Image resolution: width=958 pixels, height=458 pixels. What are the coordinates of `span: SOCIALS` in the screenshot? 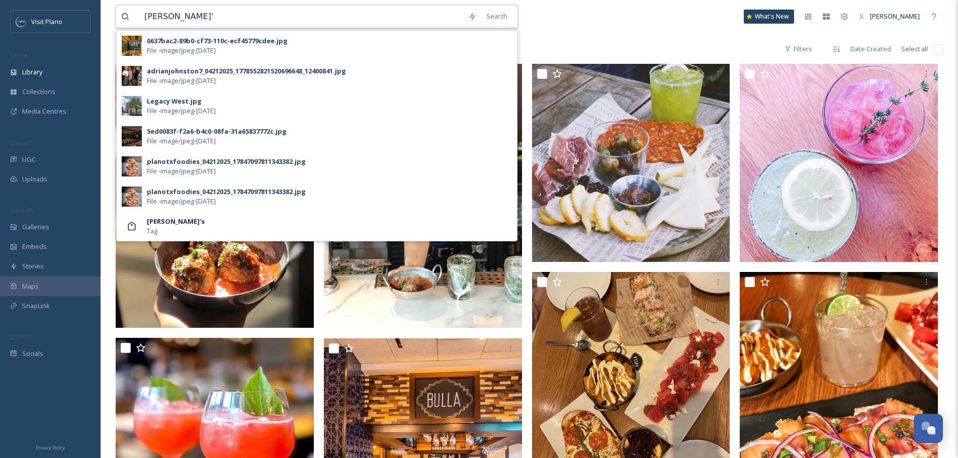 It's located at (20, 337).